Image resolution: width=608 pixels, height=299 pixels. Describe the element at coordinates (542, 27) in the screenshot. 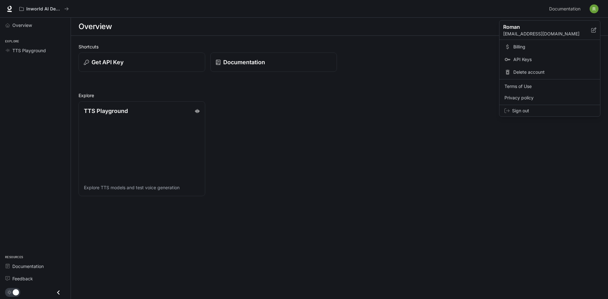

I see `p: Roman` at that location.